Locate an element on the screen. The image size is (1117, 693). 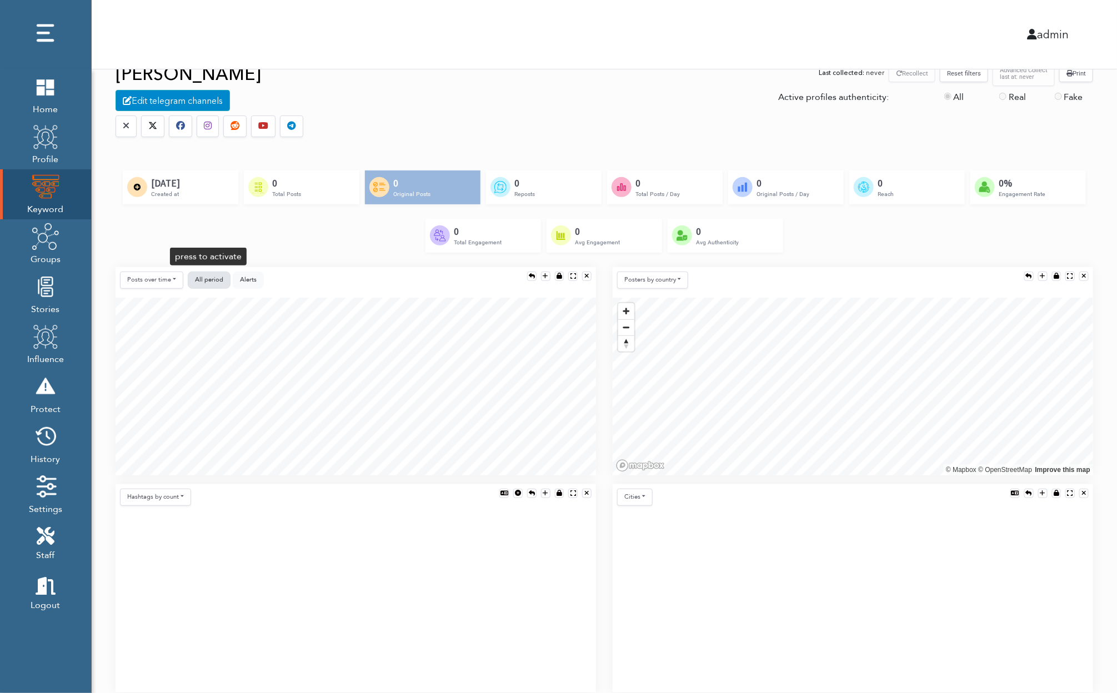
span: Logout is located at coordinates (46, 604).